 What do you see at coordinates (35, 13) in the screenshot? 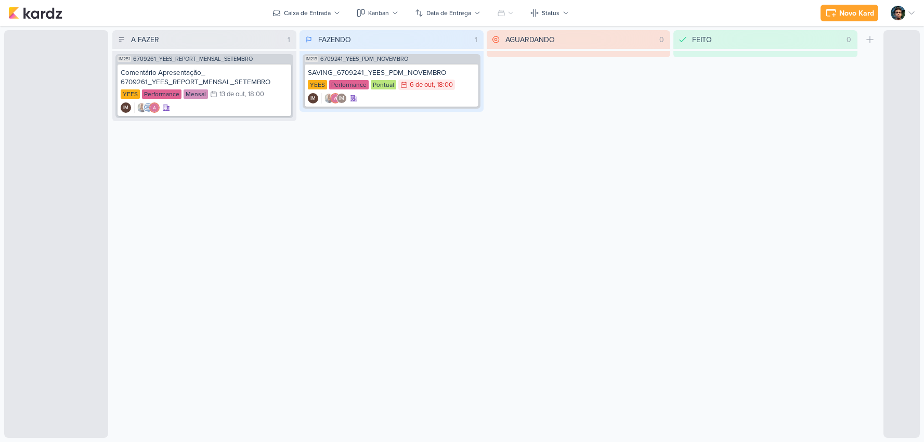
I see `img: kardz.app` at bounding box center [35, 13].